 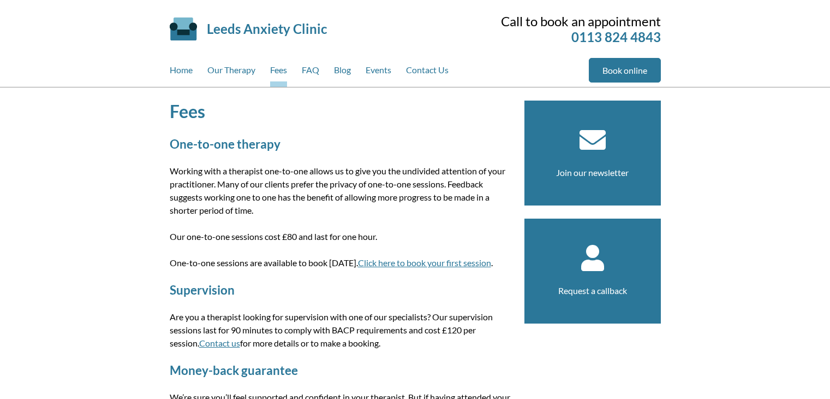 What do you see at coordinates (341, 111) in the screenshot?
I see `h1: Fees` at bounding box center [341, 111].